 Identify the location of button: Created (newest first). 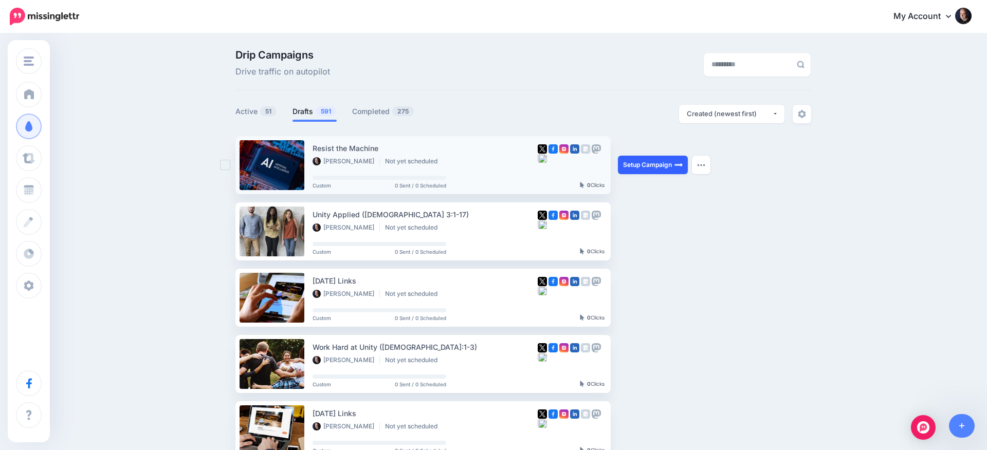
(731, 114).